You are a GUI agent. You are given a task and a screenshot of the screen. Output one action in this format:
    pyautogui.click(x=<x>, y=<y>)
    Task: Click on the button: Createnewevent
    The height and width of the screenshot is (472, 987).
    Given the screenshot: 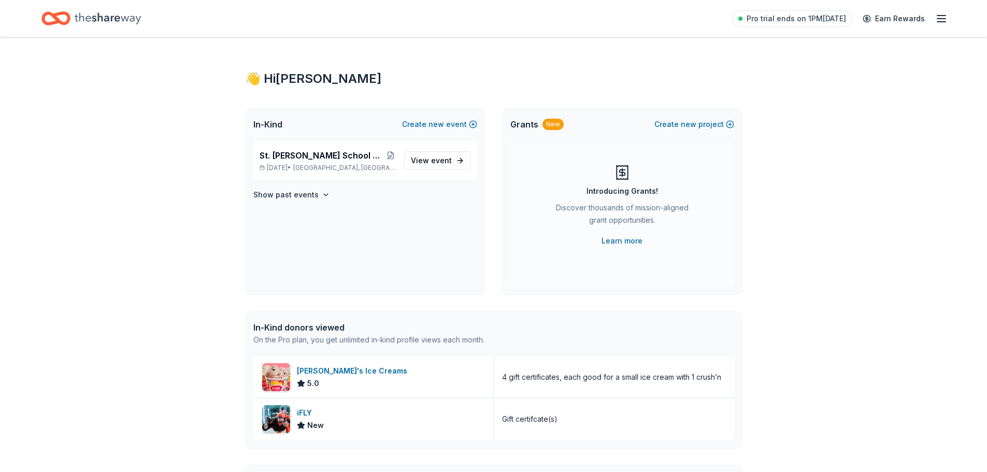 What is the action you would take?
    pyautogui.click(x=439, y=124)
    